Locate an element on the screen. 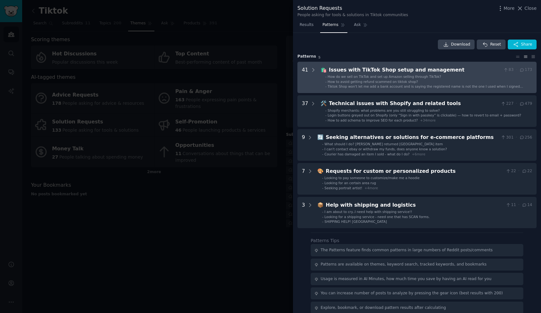  span: Share is located at coordinates (526, 45).